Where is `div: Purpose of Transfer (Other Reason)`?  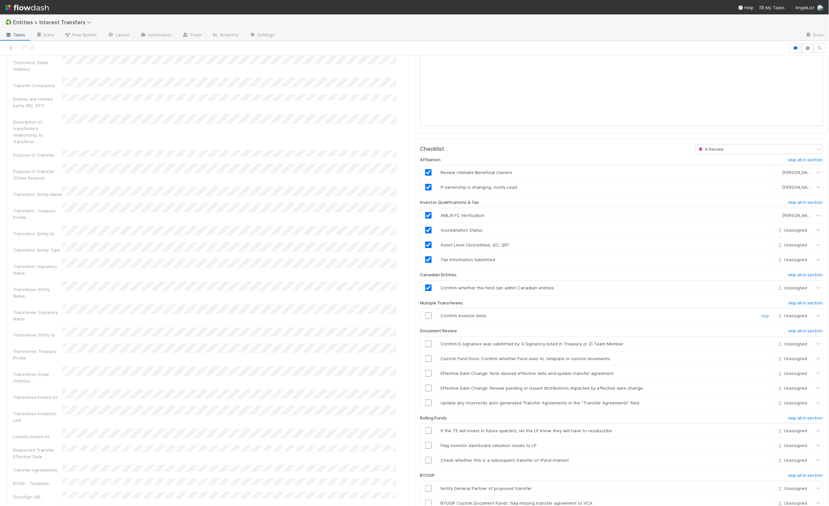
div: Purpose of Transfer (Other Reason) is located at coordinates (38, 175).